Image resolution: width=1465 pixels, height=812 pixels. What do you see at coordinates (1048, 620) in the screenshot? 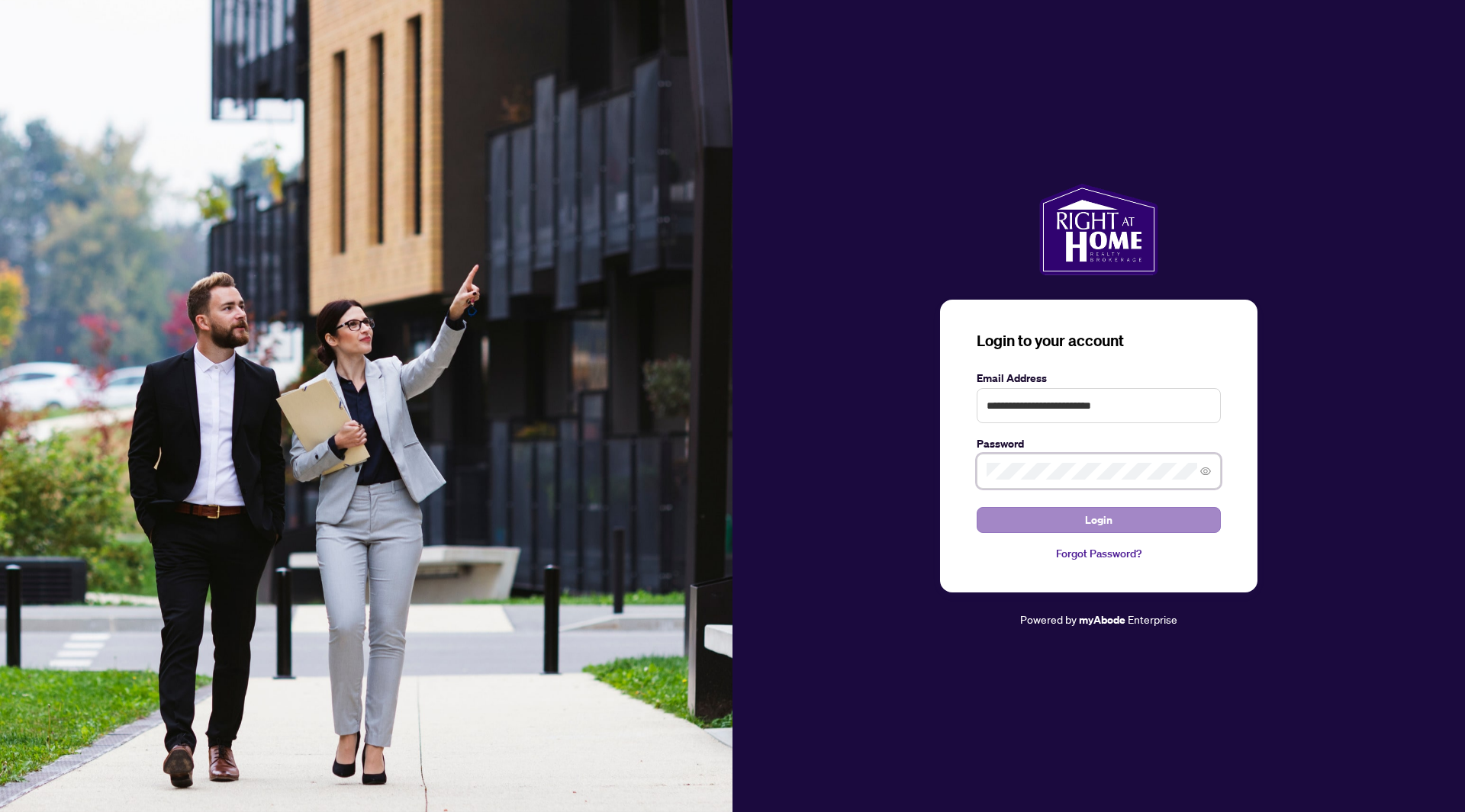
I see `span: Powered by` at bounding box center [1048, 620].